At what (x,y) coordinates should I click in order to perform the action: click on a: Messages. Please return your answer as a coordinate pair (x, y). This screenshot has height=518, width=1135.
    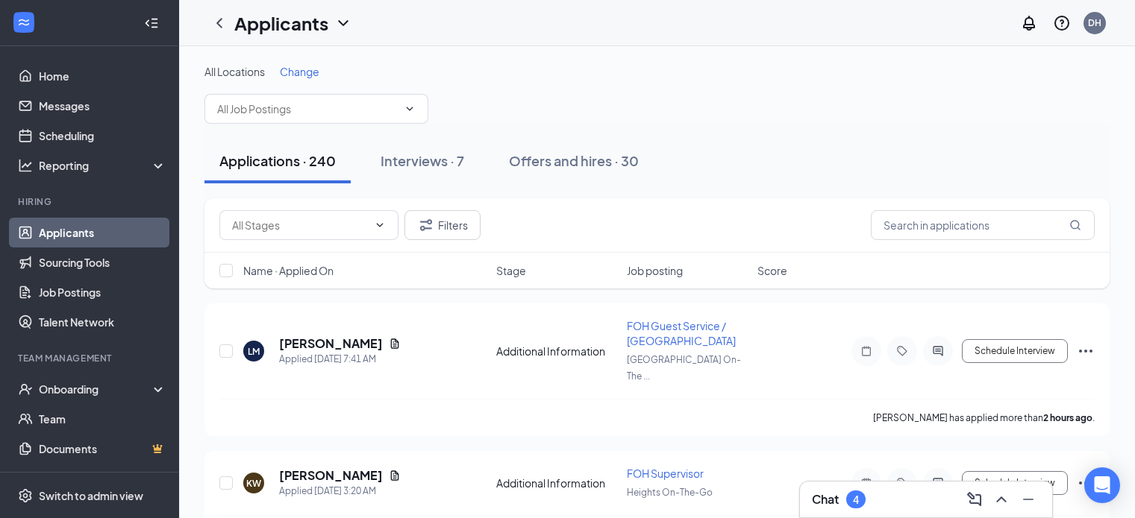
    Looking at the image, I should click on (102, 106).